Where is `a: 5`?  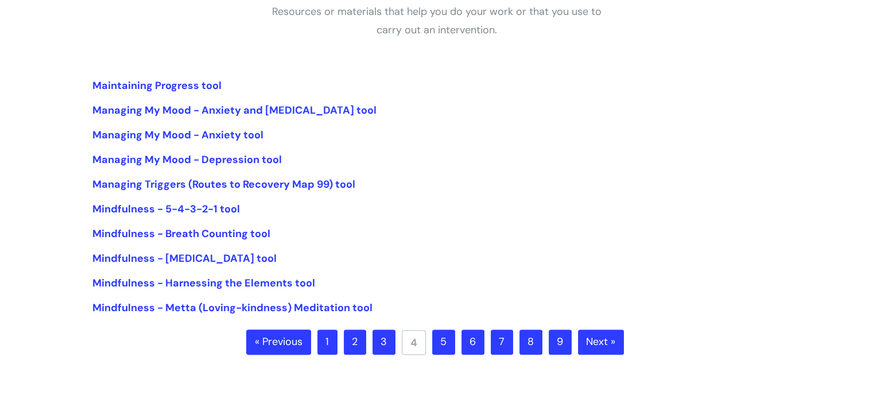 a: 5 is located at coordinates (444, 342).